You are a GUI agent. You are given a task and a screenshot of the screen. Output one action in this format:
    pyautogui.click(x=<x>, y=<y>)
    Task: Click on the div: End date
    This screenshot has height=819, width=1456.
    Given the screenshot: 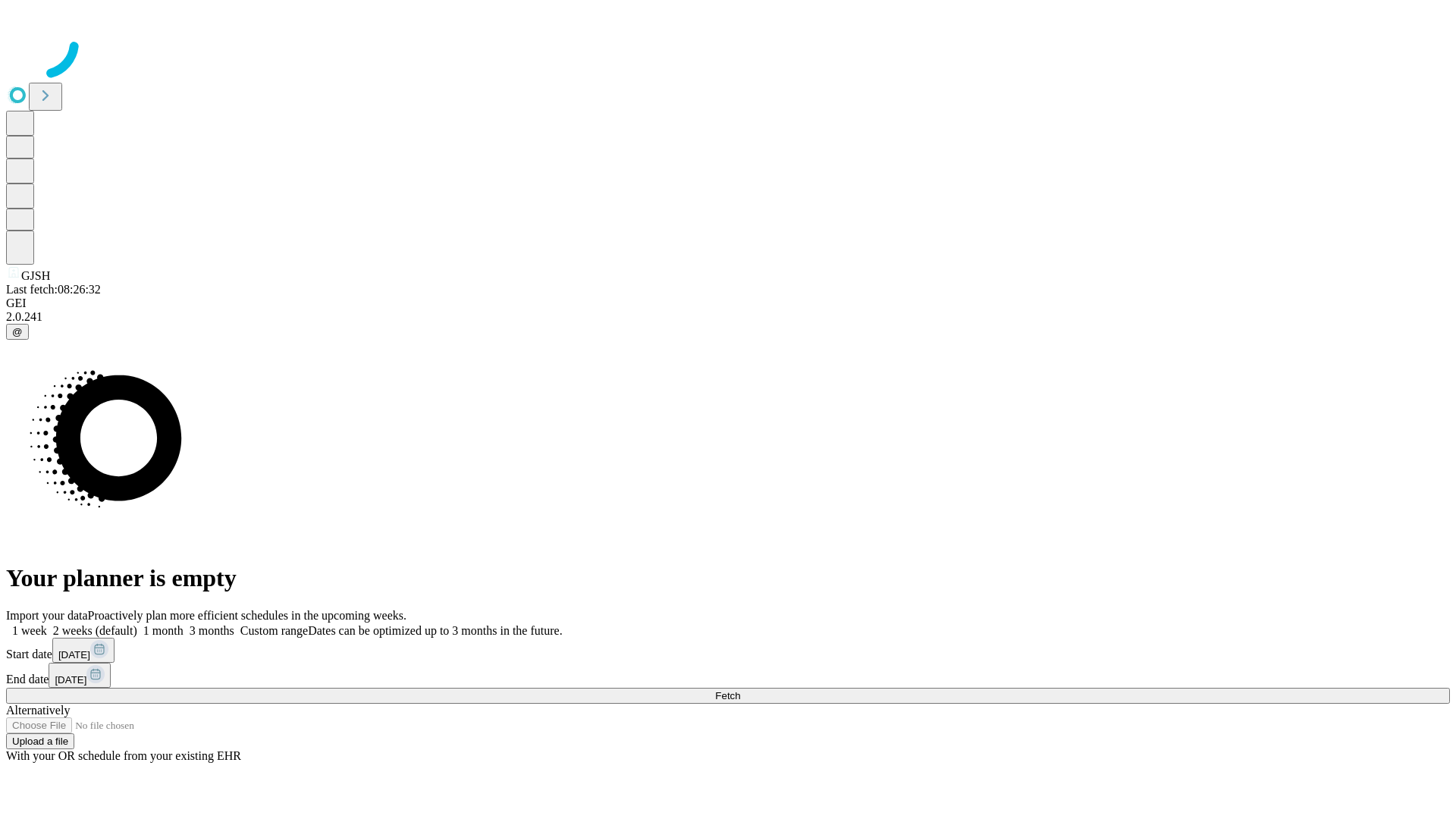 What is the action you would take?
    pyautogui.click(x=728, y=675)
    